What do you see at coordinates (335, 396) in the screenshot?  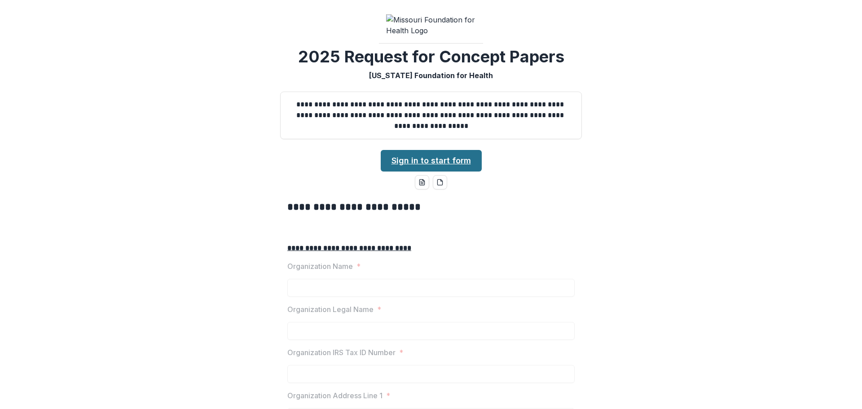 I see `p: Organization Address Line 1` at bounding box center [335, 396].